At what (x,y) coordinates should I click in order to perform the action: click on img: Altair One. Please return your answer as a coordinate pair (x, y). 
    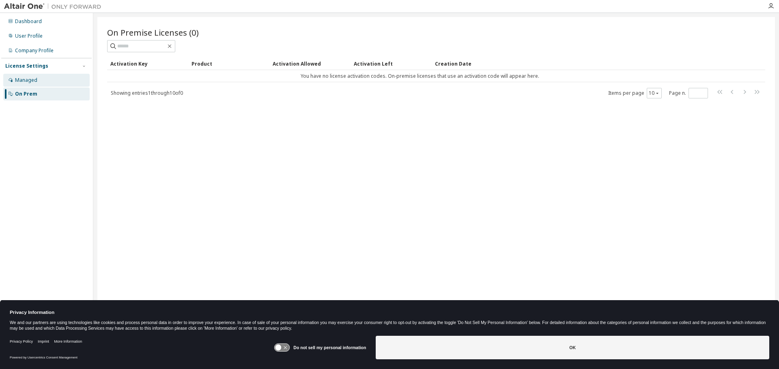
    Looking at the image, I should click on (55, 6).